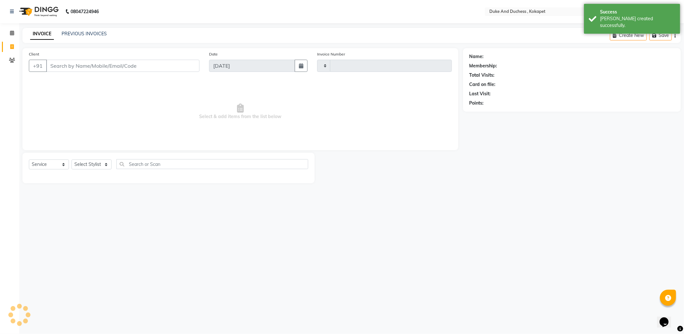 Image resolution: width=684 pixels, height=334 pixels. I want to click on label: Invoice Number, so click(331, 54).